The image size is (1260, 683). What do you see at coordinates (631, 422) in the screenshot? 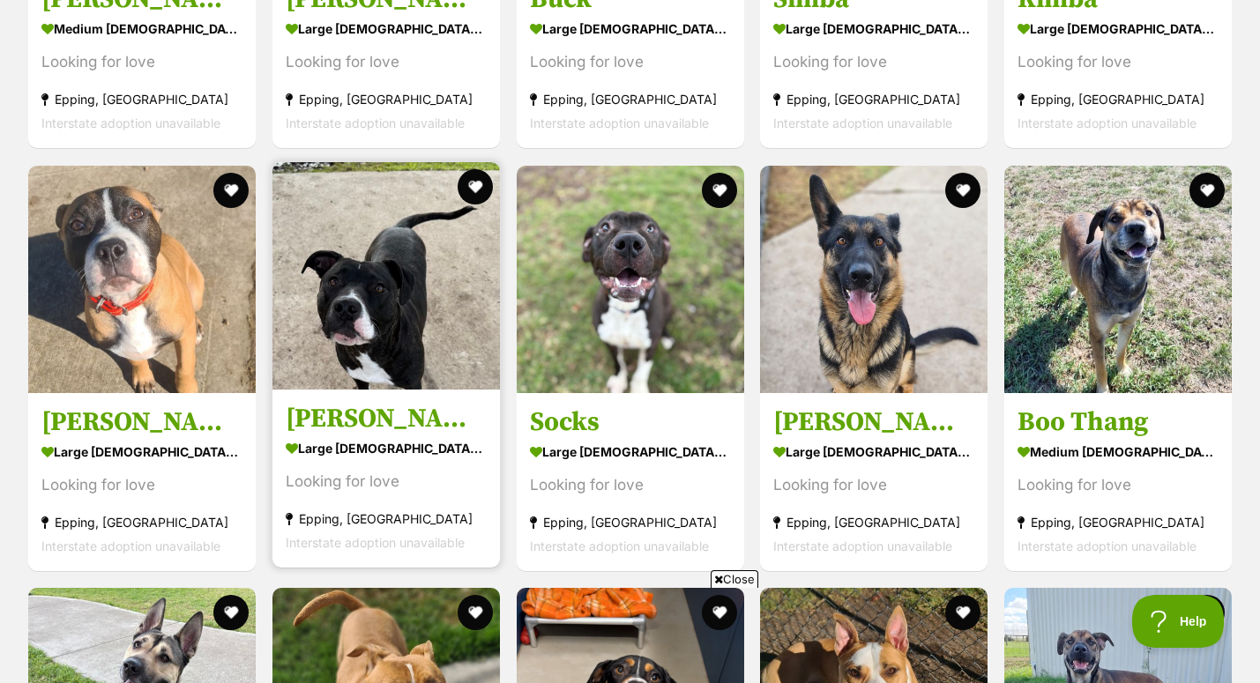
I see `h3: Socks` at bounding box center [631, 422].